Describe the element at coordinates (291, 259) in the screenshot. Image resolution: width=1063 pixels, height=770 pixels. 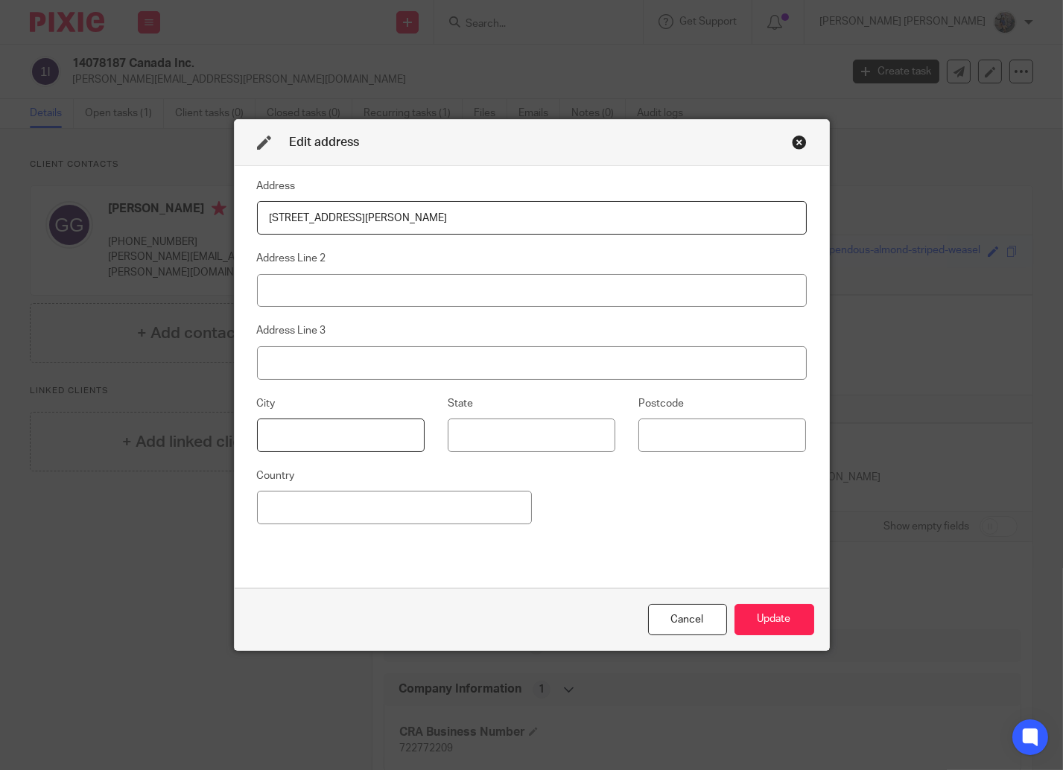
I see `label: Address Line 2` at that location.